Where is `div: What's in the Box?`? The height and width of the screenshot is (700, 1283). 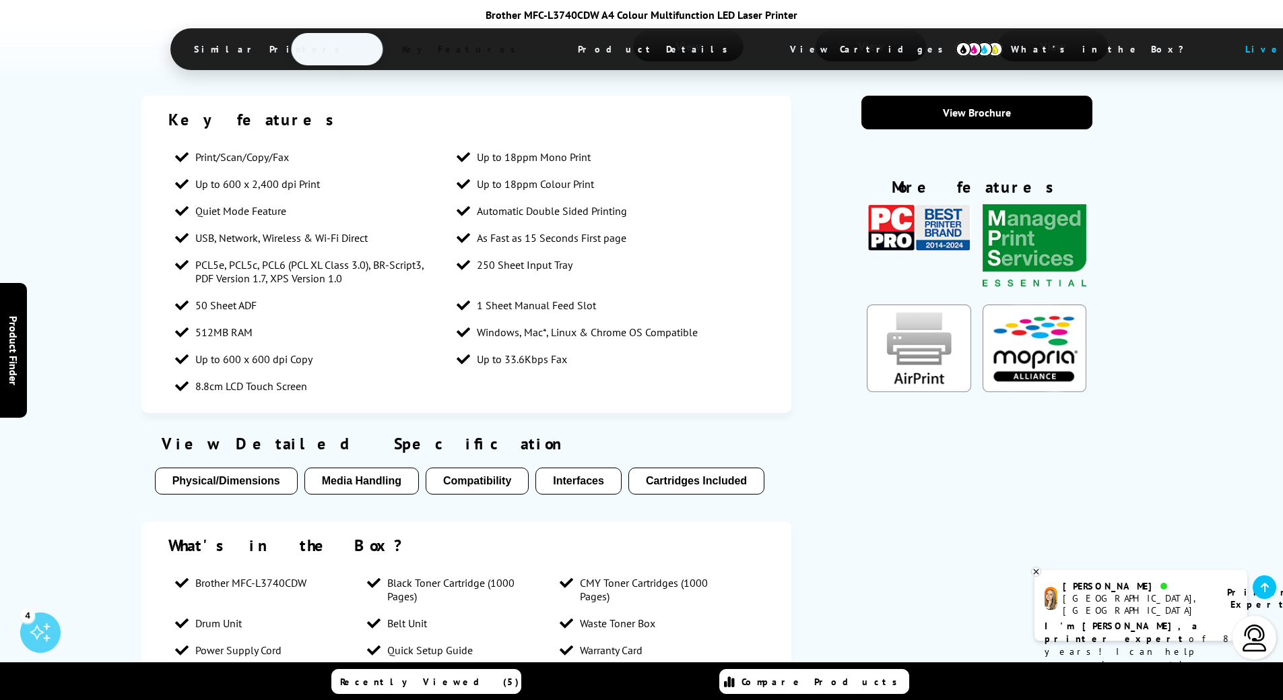 div: What's in the Box? is located at coordinates (467, 545).